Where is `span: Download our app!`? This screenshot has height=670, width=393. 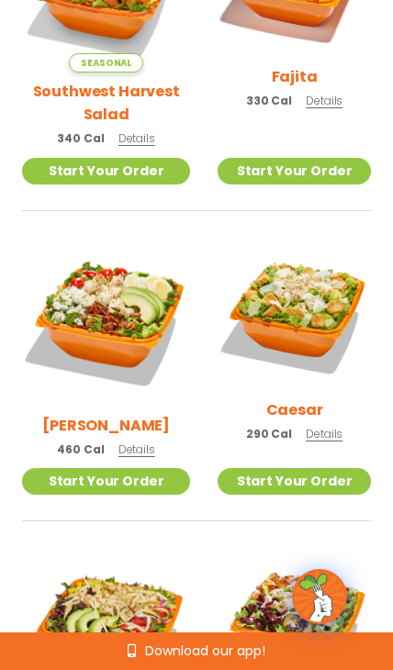 span: Download our app! is located at coordinates (205, 651).